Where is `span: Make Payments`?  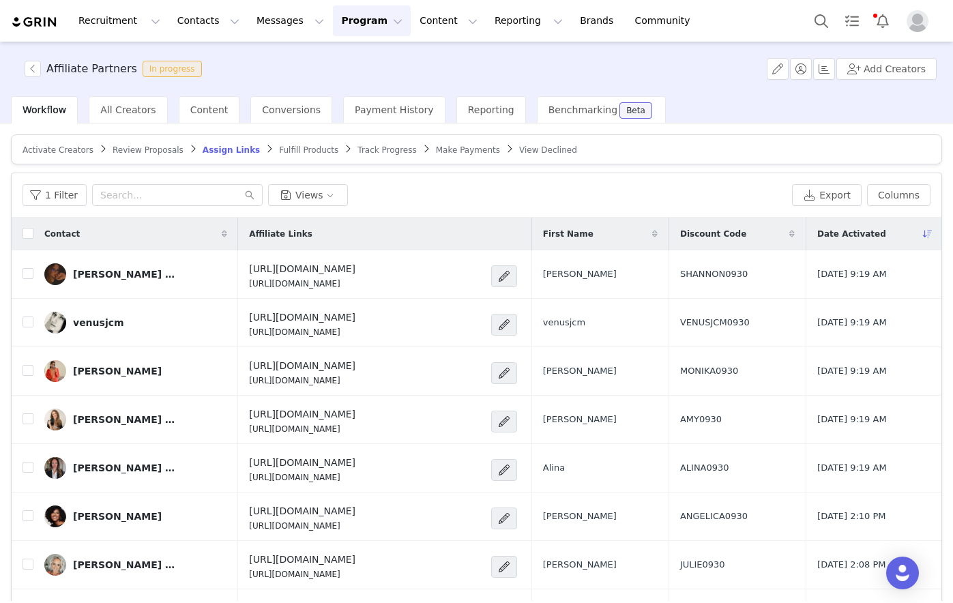 span: Make Payments is located at coordinates (468, 150).